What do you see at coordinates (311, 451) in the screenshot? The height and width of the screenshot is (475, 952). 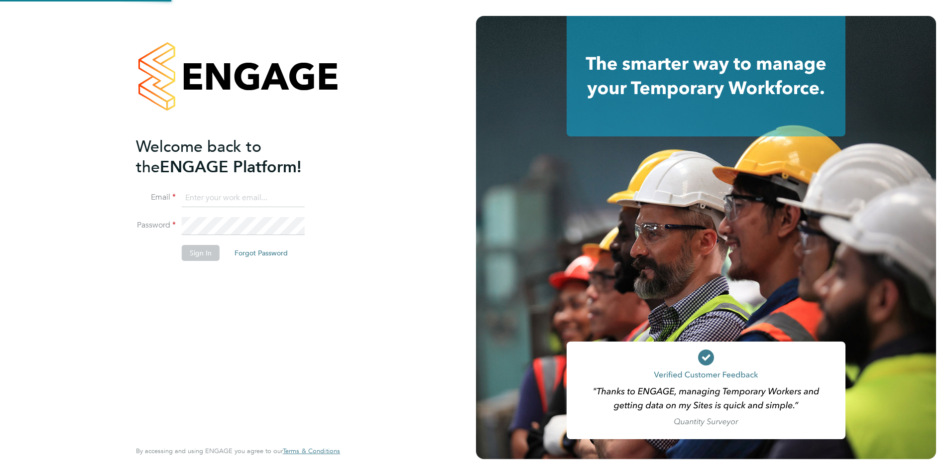 I see `a: Terms & Conditions` at bounding box center [311, 451].